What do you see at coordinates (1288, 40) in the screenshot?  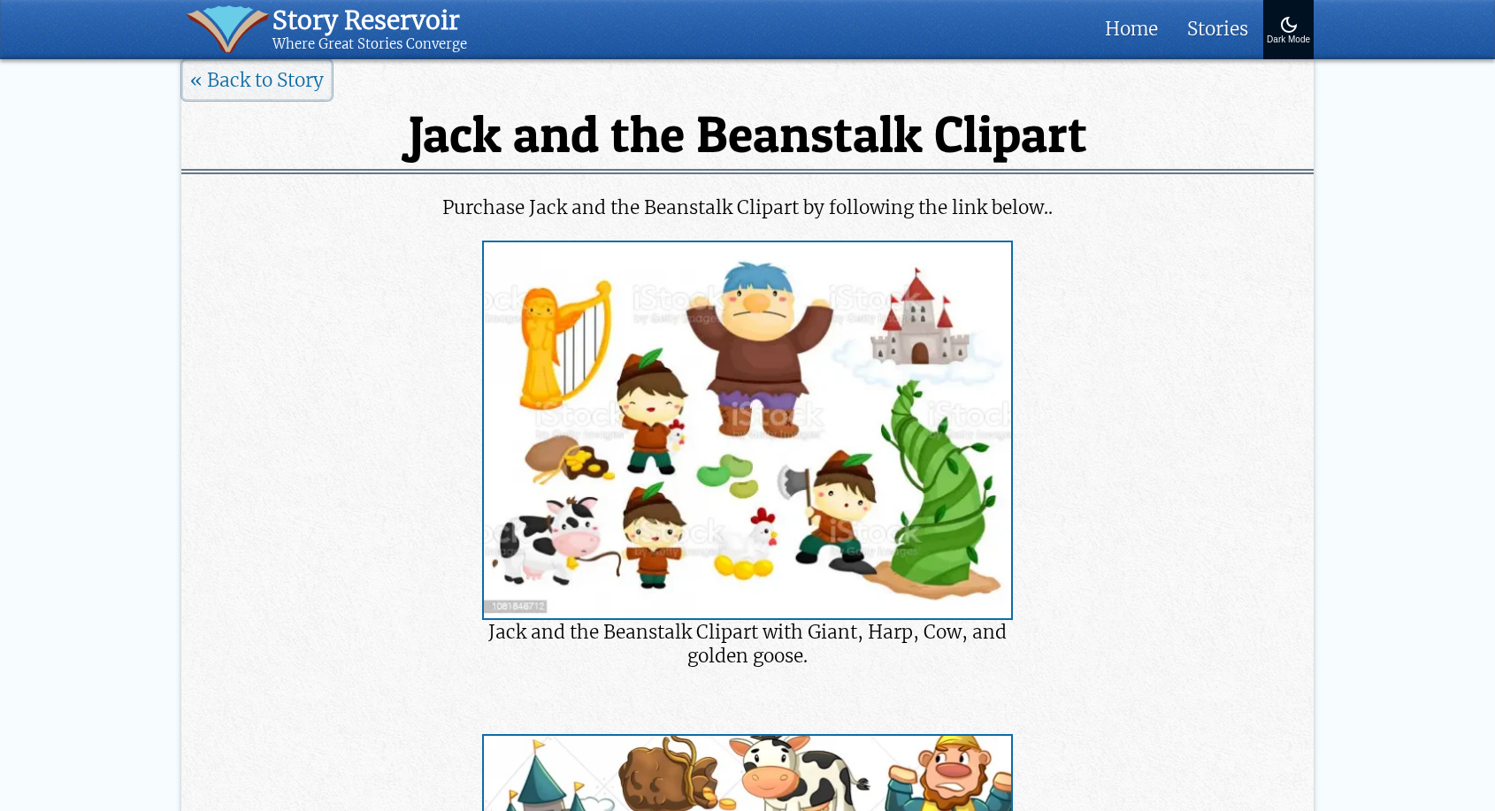 I see `div: Dark Mode` at bounding box center [1288, 40].